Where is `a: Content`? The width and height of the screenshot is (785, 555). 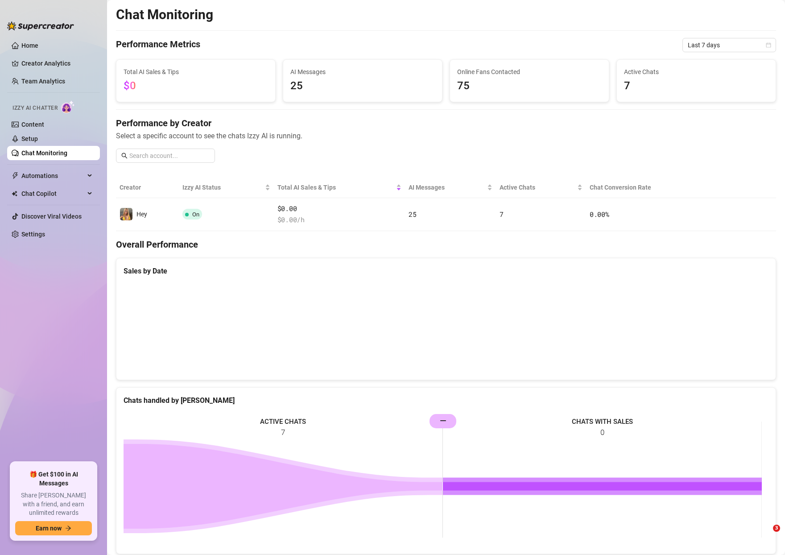 a: Content is located at coordinates (33, 124).